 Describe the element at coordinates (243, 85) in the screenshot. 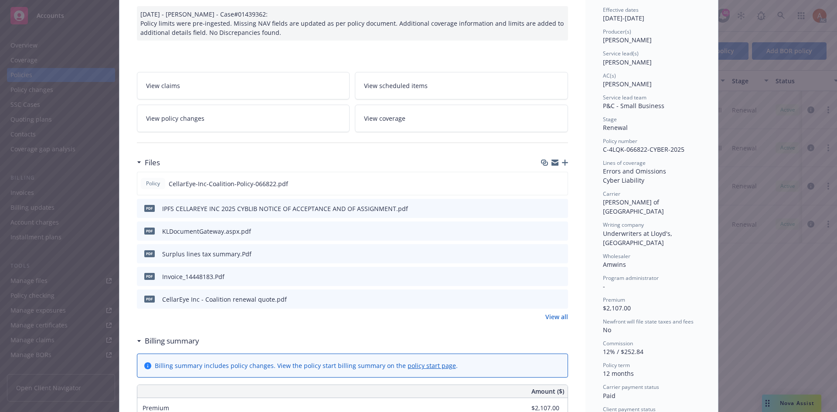

I see `a: View claims` at that location.